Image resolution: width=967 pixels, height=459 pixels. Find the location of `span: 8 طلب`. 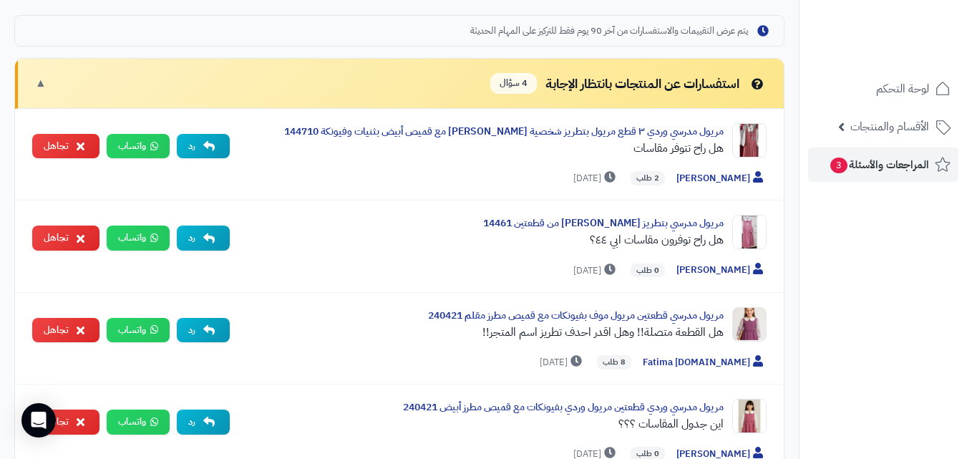

span: 8 طلب is located at coordinates (614, 362).